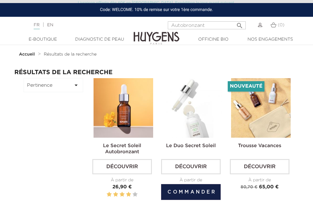  Describe the element at coordinates (246, 86) in the screenshot. I see `li: Nouveauté` at that location.